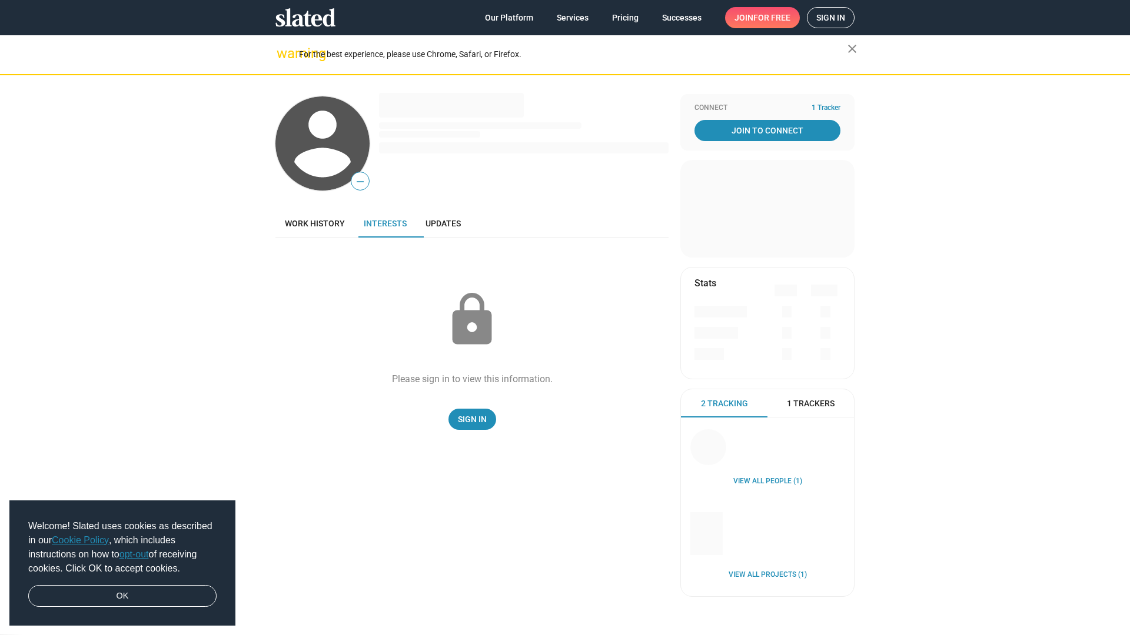 The width and height of the screenshot is (1130, 635). I want to click on a: Services, so click(572, 18).